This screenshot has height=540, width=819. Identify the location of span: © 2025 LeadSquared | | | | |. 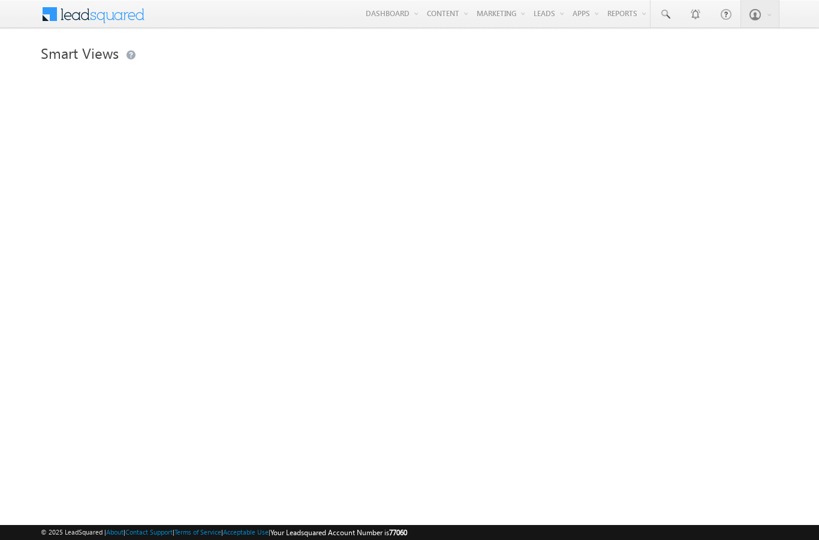
(224, 532).